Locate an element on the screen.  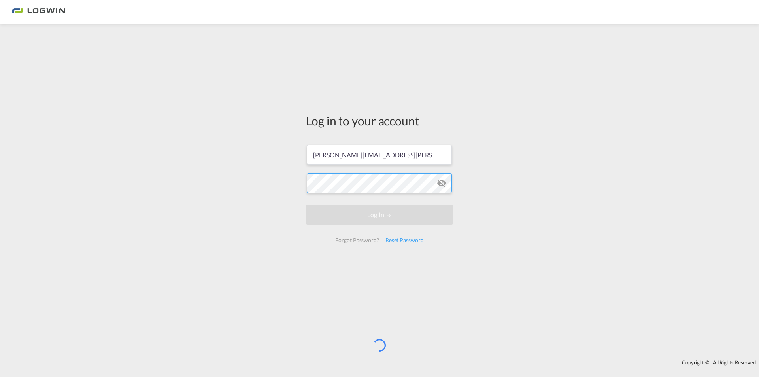
img: 2761ae10d95411efa20a1f5e0282d2d7.png is located at coordinates (38, 12).